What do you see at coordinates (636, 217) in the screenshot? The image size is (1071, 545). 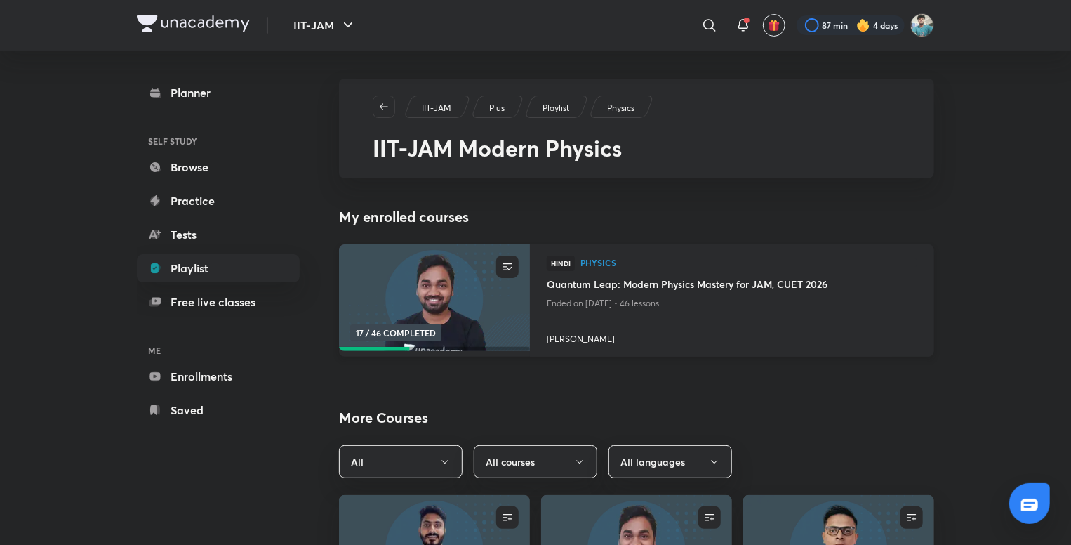 I see `h4: My enrolled courses` at bounding box center [636, 217].